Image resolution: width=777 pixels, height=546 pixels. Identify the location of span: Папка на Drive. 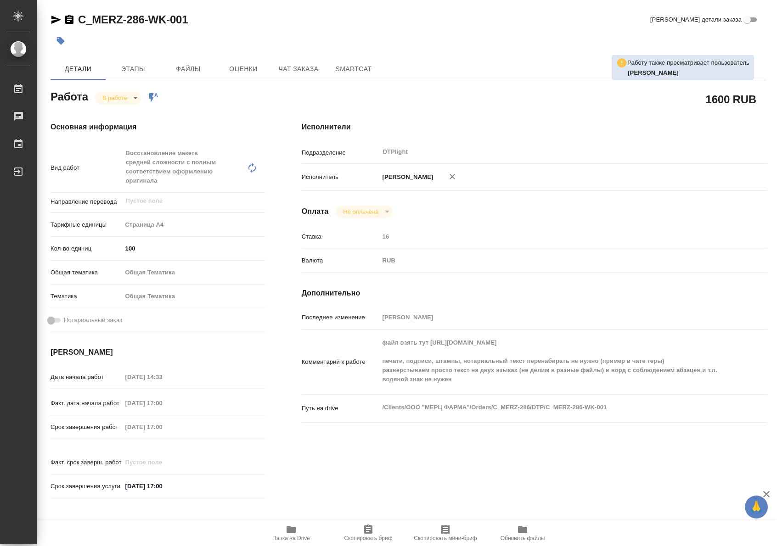
(291, 538).